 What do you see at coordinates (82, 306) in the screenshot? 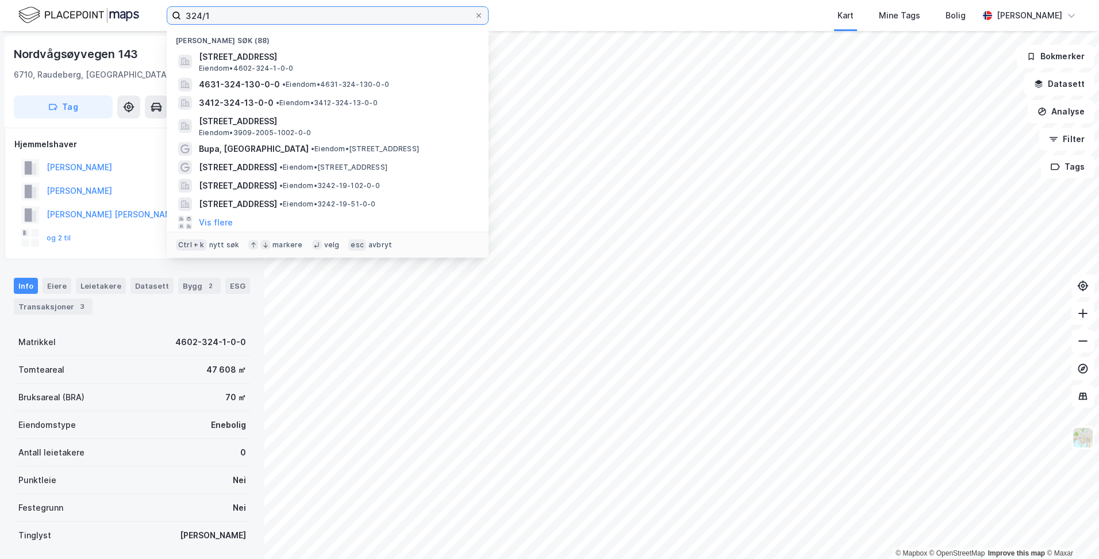
I see `div: 3` at bounding box center [82, 306].